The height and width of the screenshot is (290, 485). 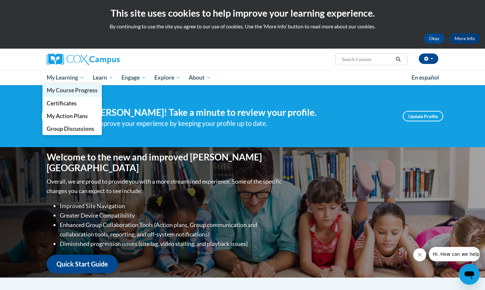 I want to click on a: My Learning, so click(x=65, y=78).